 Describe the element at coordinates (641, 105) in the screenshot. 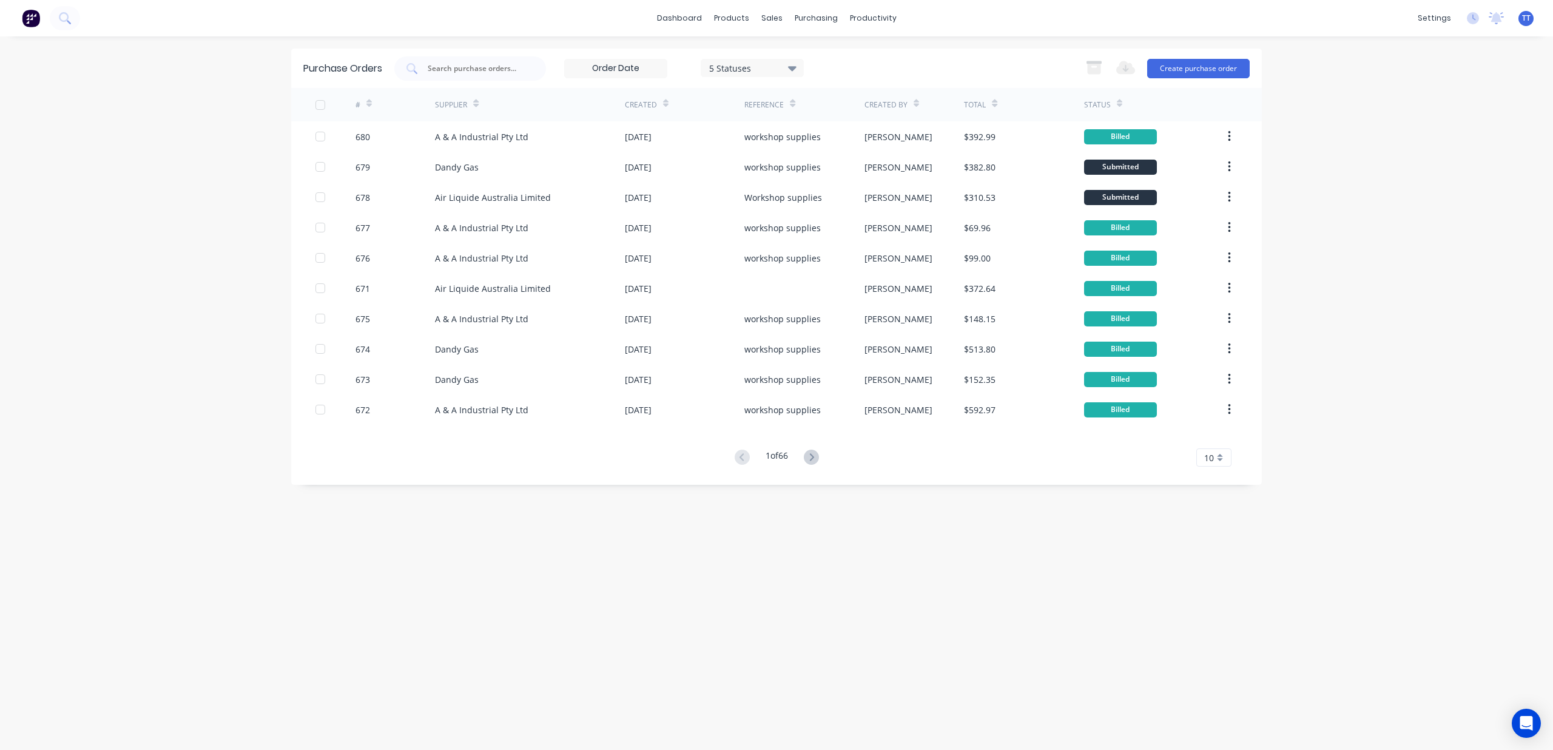

I see `div: Created` at that location.